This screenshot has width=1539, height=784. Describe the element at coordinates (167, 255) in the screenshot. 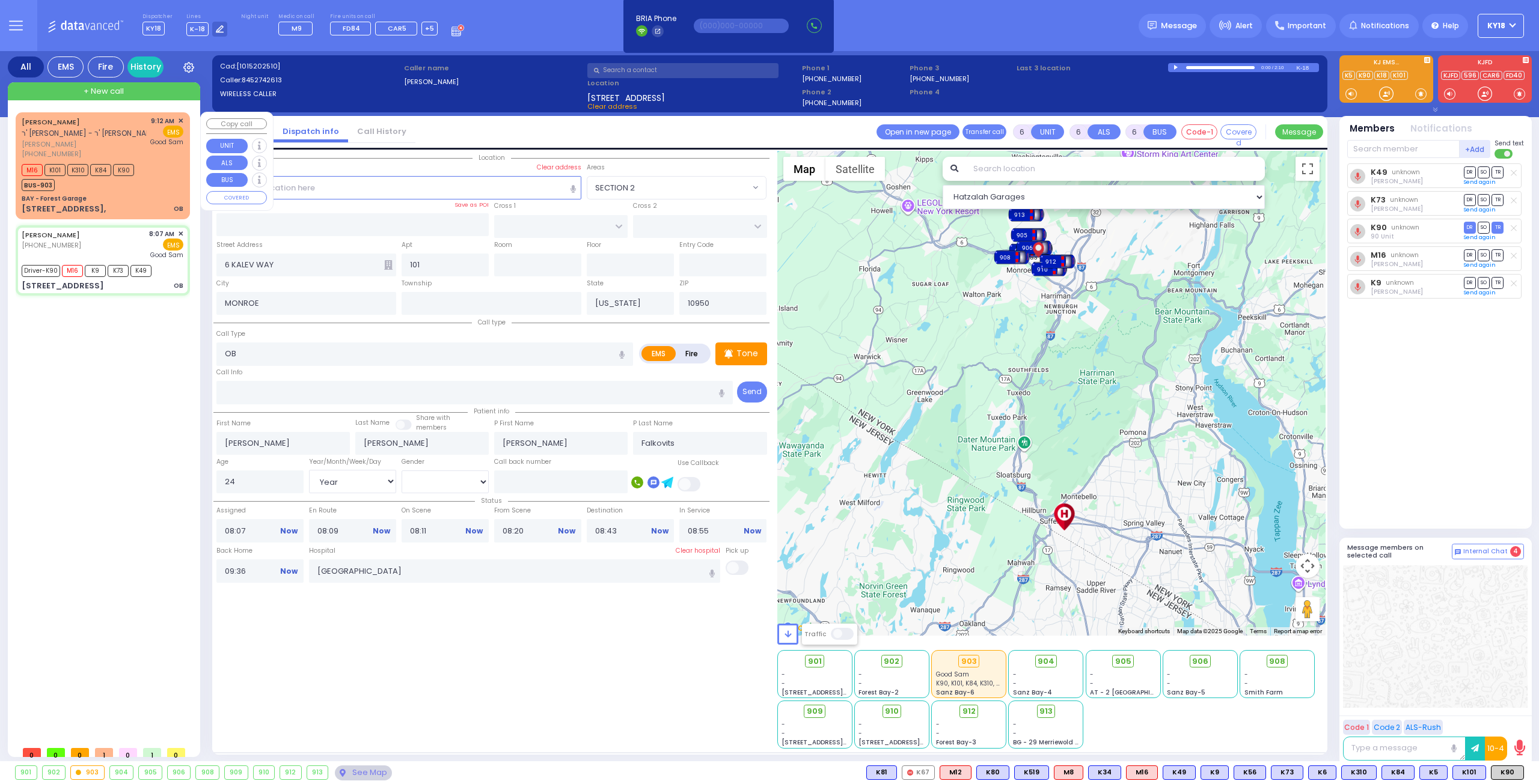

I see `span: Good Sam` at that location.